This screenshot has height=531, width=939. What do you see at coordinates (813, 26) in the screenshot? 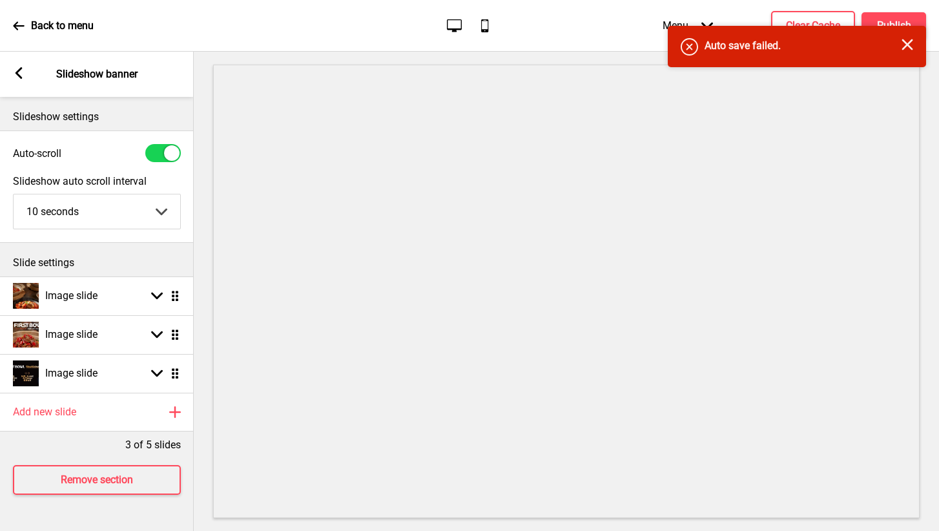
I see `h4: Clear Cache` at bounding box center [813, 26].